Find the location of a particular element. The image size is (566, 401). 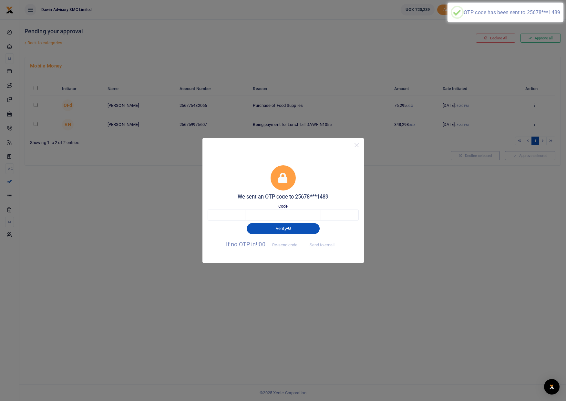

div: Open Intercom Messenger is located at coordinates (552, 387).